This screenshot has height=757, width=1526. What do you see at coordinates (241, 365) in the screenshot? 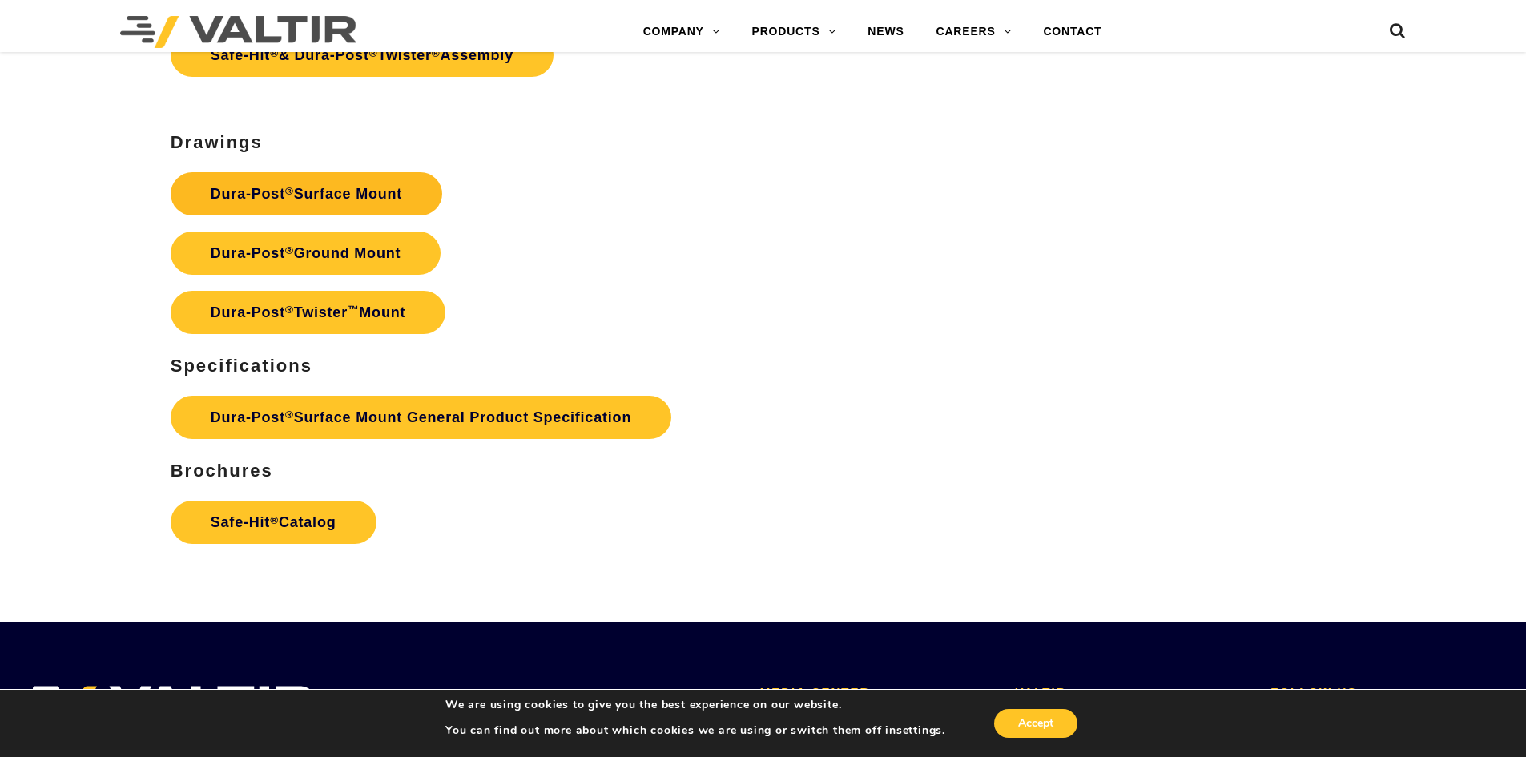
I see `strong: Specifications` at bounding box center [241, 365].